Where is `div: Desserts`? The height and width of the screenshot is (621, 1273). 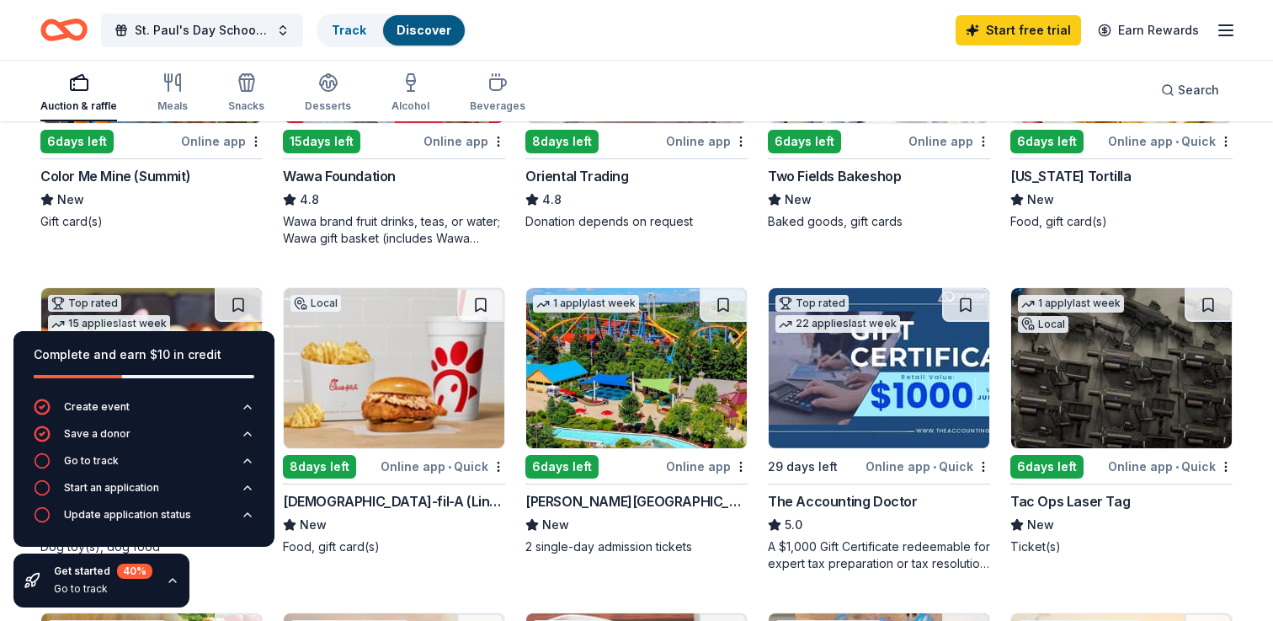 div: Desserts is located at coordinates (328, 106).